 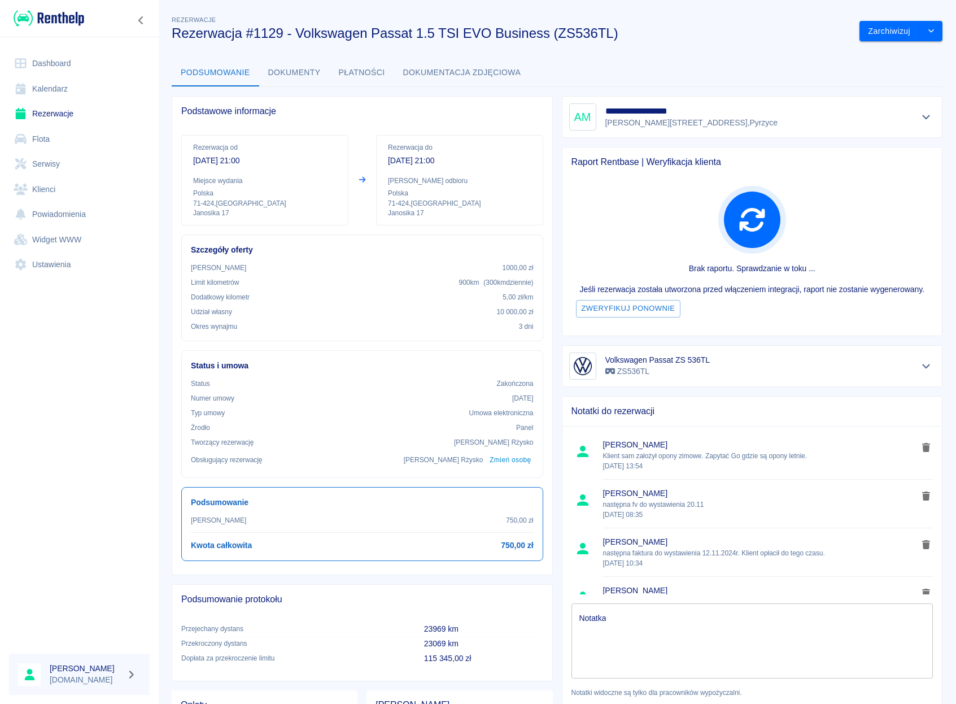 What do you see at coordinates (194, 20) in the screenshot?
I see `span: Rezerwacje` at bounding box center [194, 20].